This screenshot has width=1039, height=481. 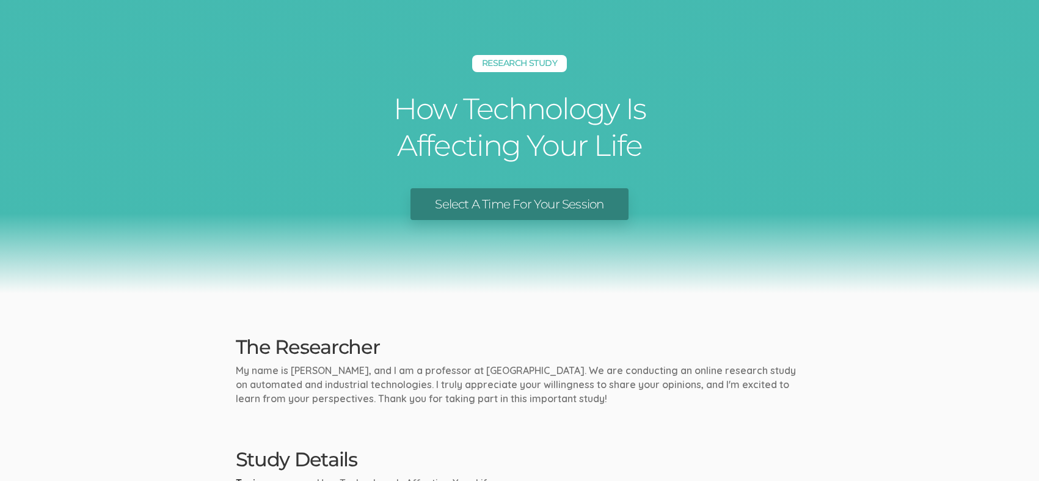 What do you see at coordinates (520, 127) in the screenshot?
I see `h1: How Technology Is Affecting Your Life` at bounding box center [520, 127].